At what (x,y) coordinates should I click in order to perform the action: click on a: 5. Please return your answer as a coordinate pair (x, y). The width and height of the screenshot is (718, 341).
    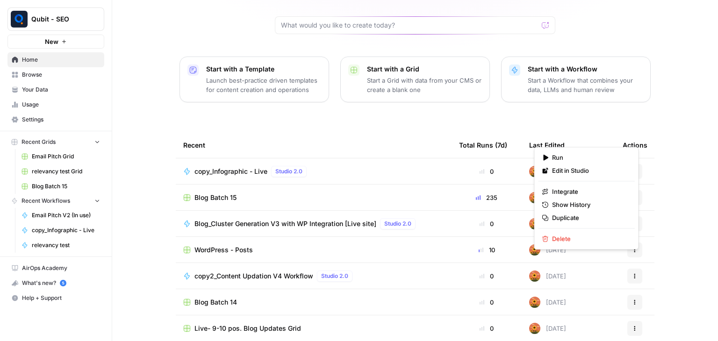
    Looking at the image, I should click on (63, 283).